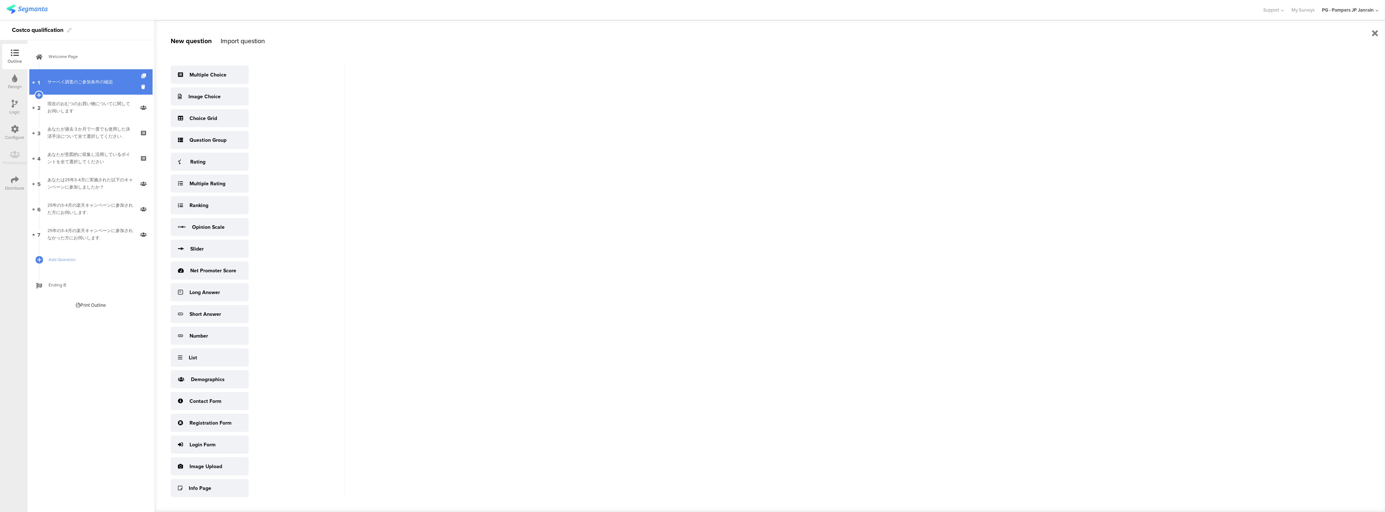 This screenshot has width=1385, height=512. Describe the element at coordinates (91, 285) in the screenshot. I see `a: Ending B` at that location.